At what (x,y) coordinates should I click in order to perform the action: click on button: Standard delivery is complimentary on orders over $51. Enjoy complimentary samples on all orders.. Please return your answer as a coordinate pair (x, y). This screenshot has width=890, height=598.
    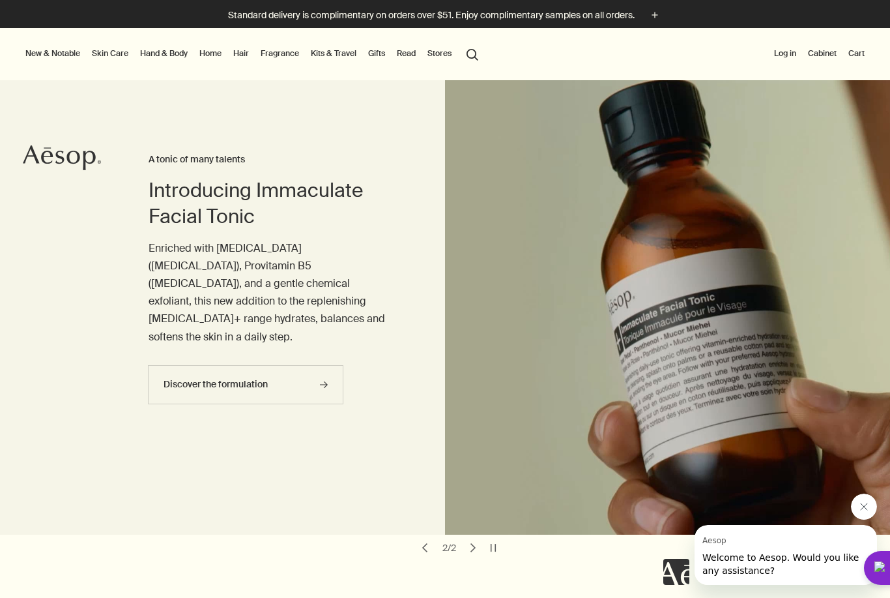
    Looking at the image, I should click on (445, 15).